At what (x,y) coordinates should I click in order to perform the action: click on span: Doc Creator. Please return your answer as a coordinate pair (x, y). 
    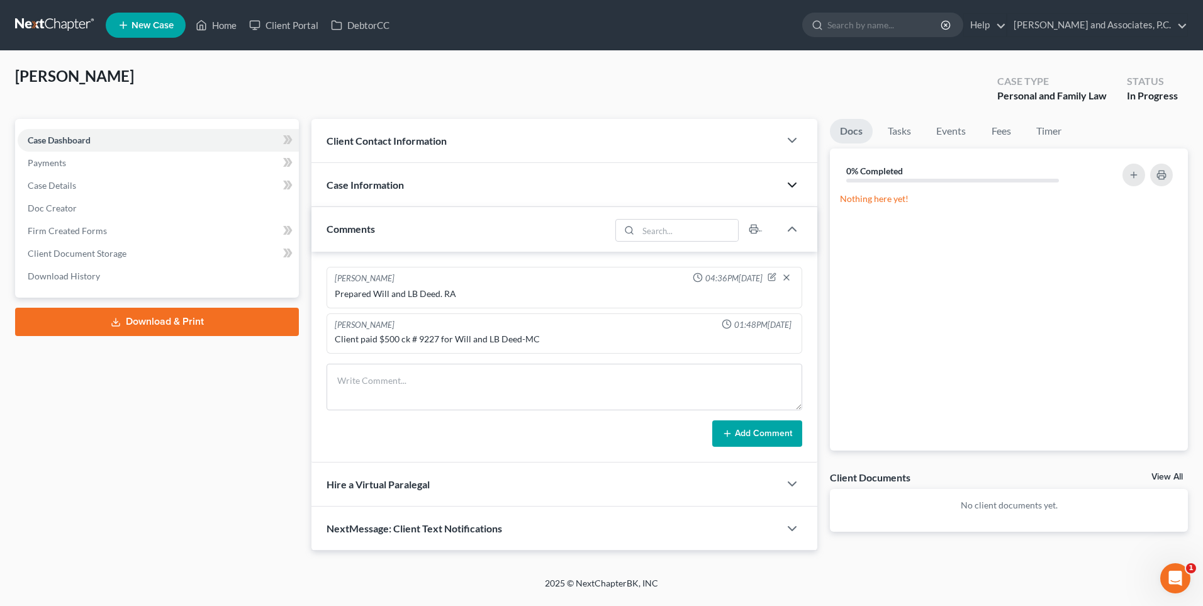
    Looking at the image, I should click on (52, 208).